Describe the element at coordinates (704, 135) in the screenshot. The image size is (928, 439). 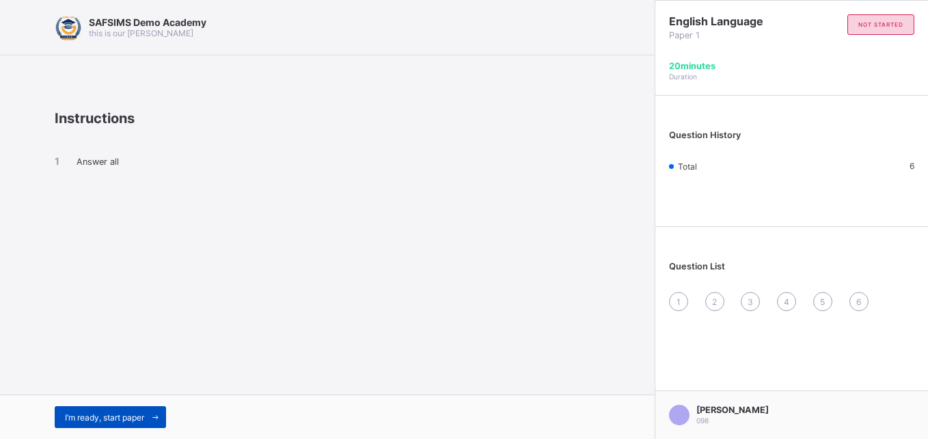
I see `span: Question History` at that location.